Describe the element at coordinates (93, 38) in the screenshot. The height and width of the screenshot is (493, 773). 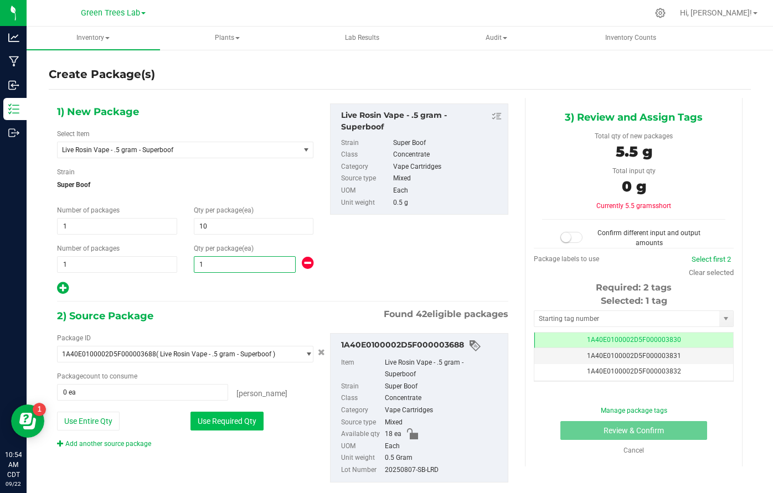
I see `span: Inventory` at that location.